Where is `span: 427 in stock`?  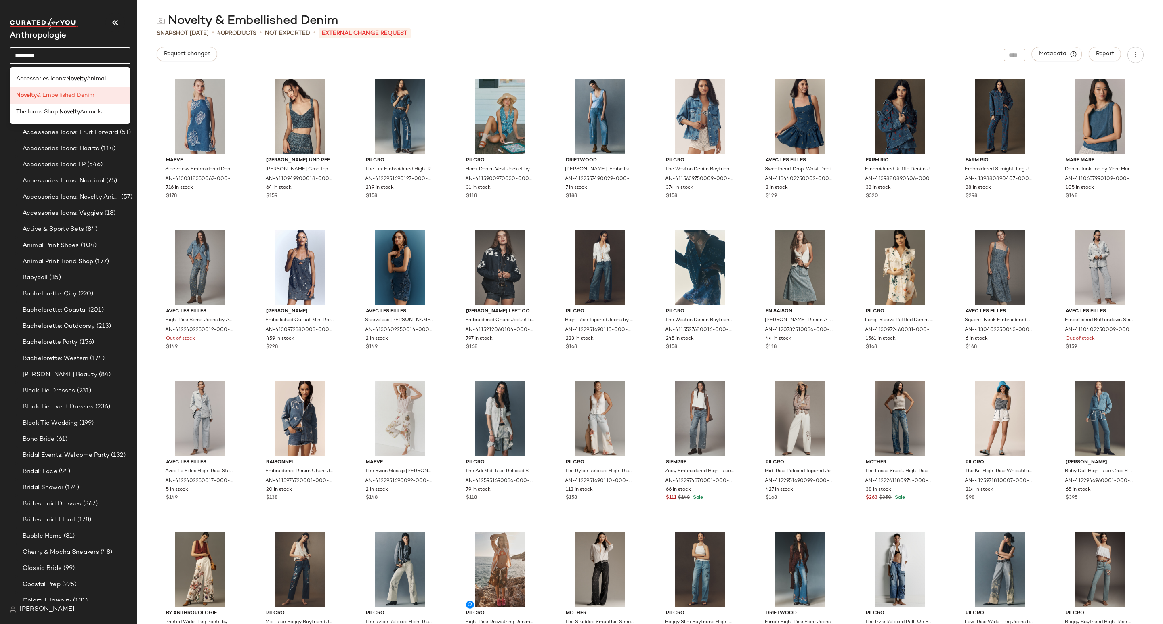 span: 427 in stock is located at coordinates (779, 490).